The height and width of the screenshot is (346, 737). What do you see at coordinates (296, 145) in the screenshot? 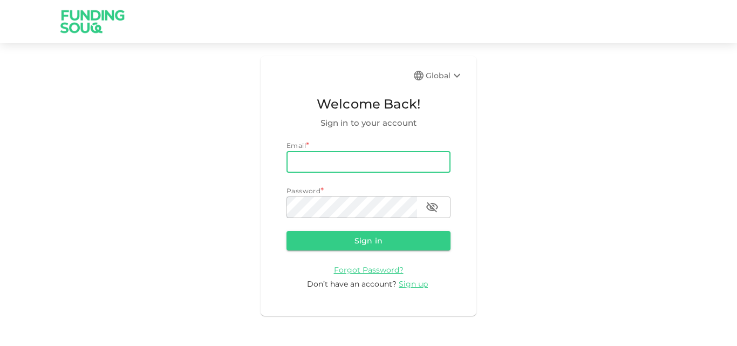
I see `span: Email` at bounding box center [296, 145].